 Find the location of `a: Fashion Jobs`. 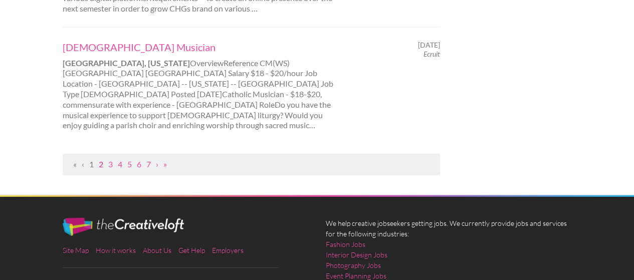

a: Fashion Jobs is located at coordinates (345, 244).